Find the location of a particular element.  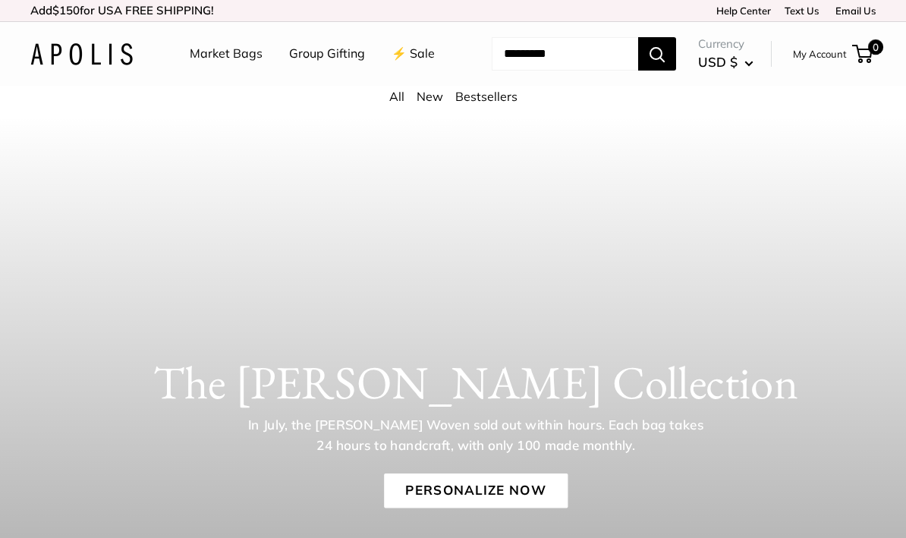

a: Bestsellers is located at coordinates (486, 96).